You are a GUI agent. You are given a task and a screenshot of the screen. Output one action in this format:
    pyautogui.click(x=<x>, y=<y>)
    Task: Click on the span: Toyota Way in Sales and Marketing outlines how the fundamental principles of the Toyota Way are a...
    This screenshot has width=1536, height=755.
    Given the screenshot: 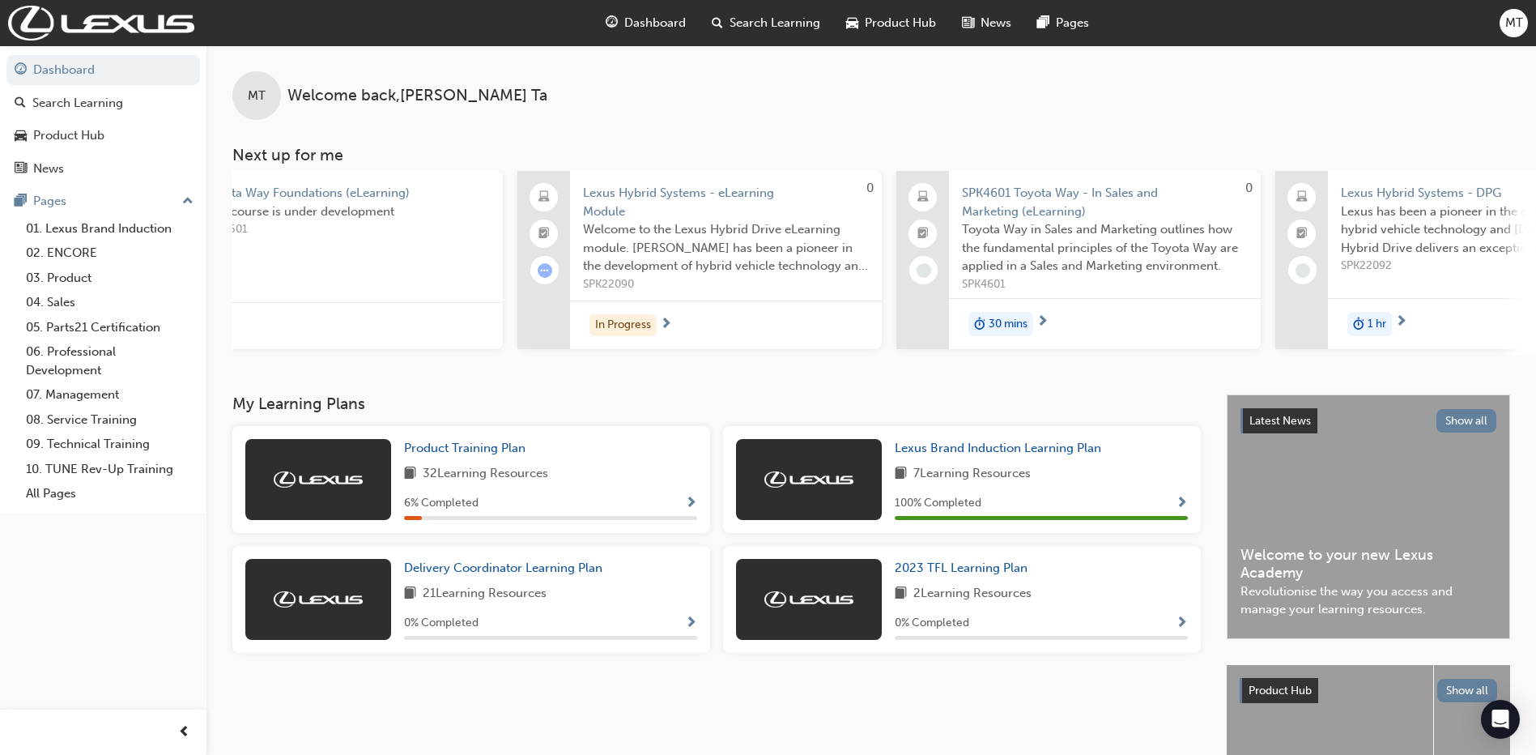 What is the action you would take?
    pyautogui.click(x=1105, y=248)
    